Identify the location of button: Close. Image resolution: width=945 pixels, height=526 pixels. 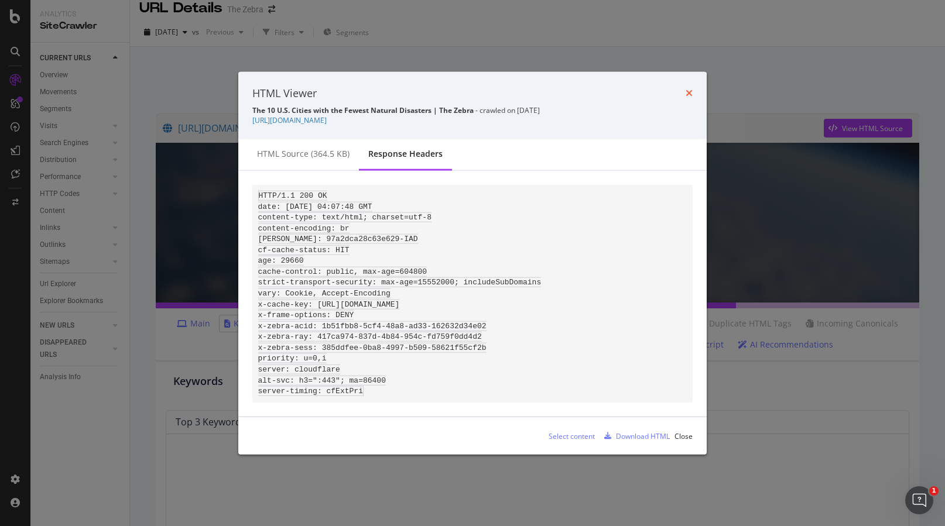
(683, 436).